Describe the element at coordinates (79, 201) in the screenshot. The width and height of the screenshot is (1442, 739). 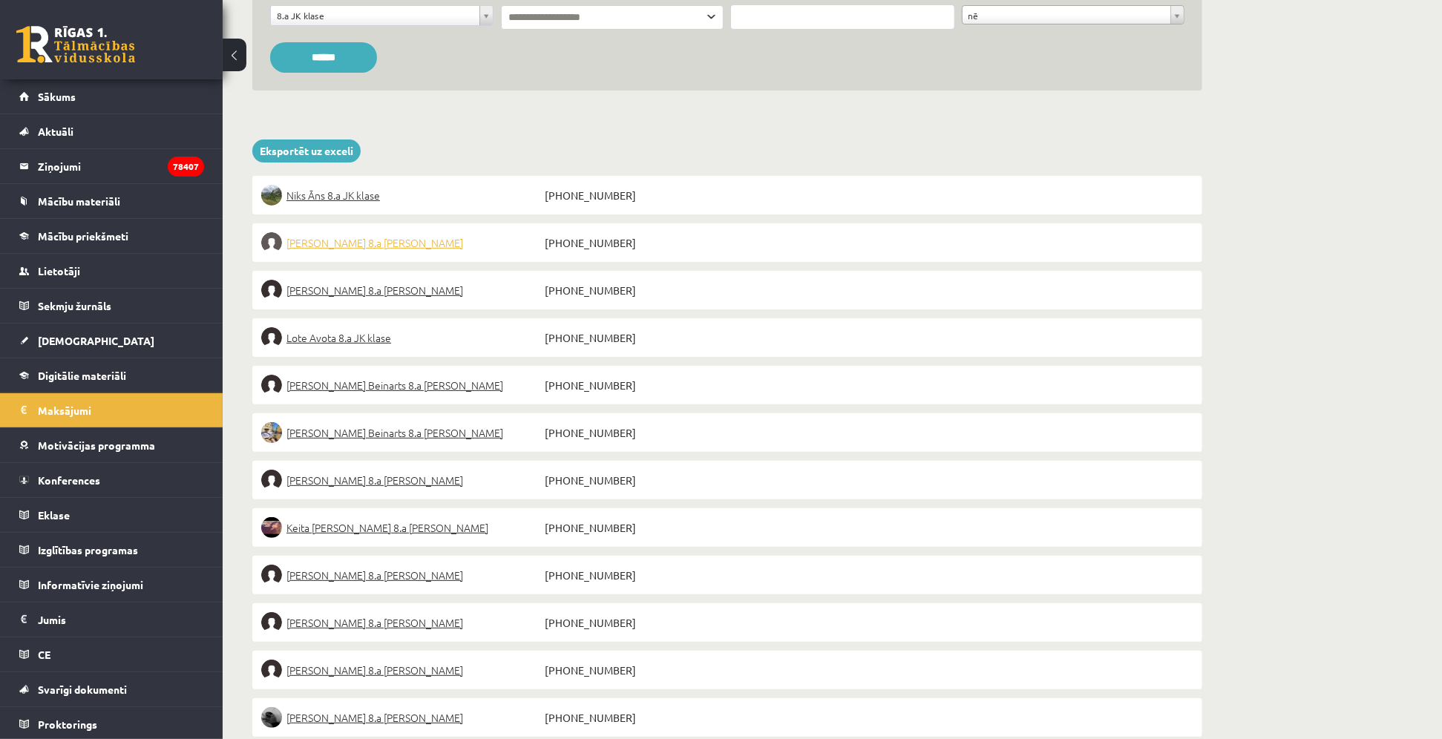
I see `span: Mācību materiāli` at that location.